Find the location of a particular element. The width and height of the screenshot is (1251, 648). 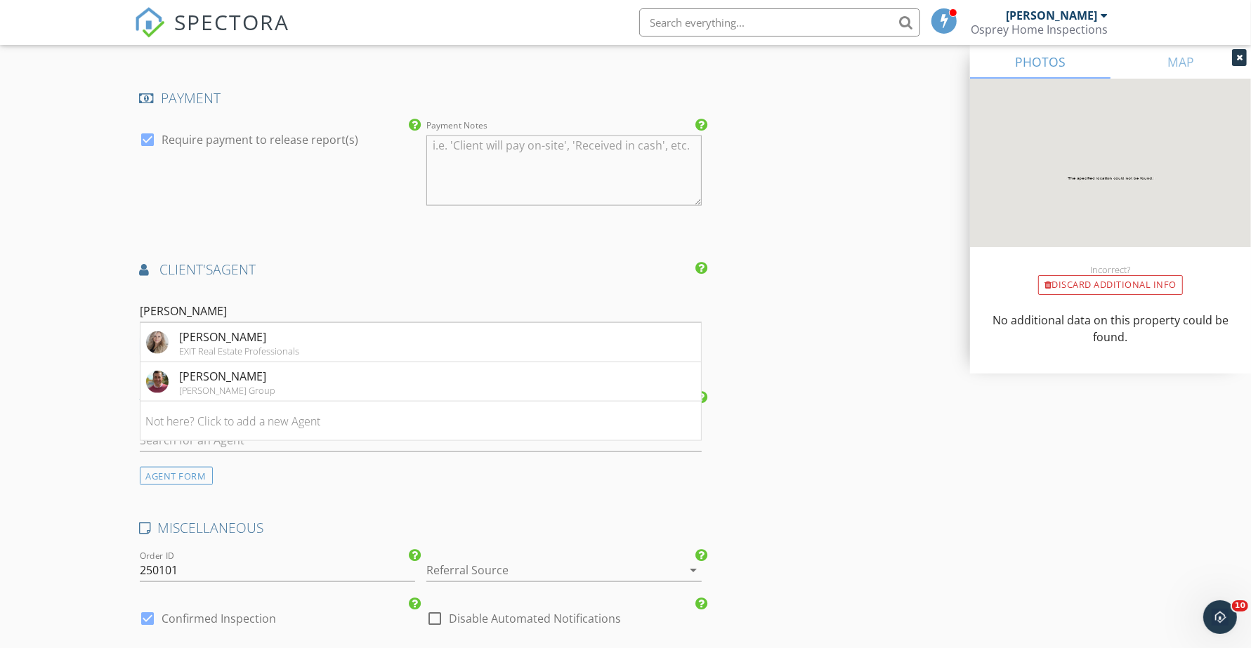

h4: AGENT is located at coordinates (421, 270).